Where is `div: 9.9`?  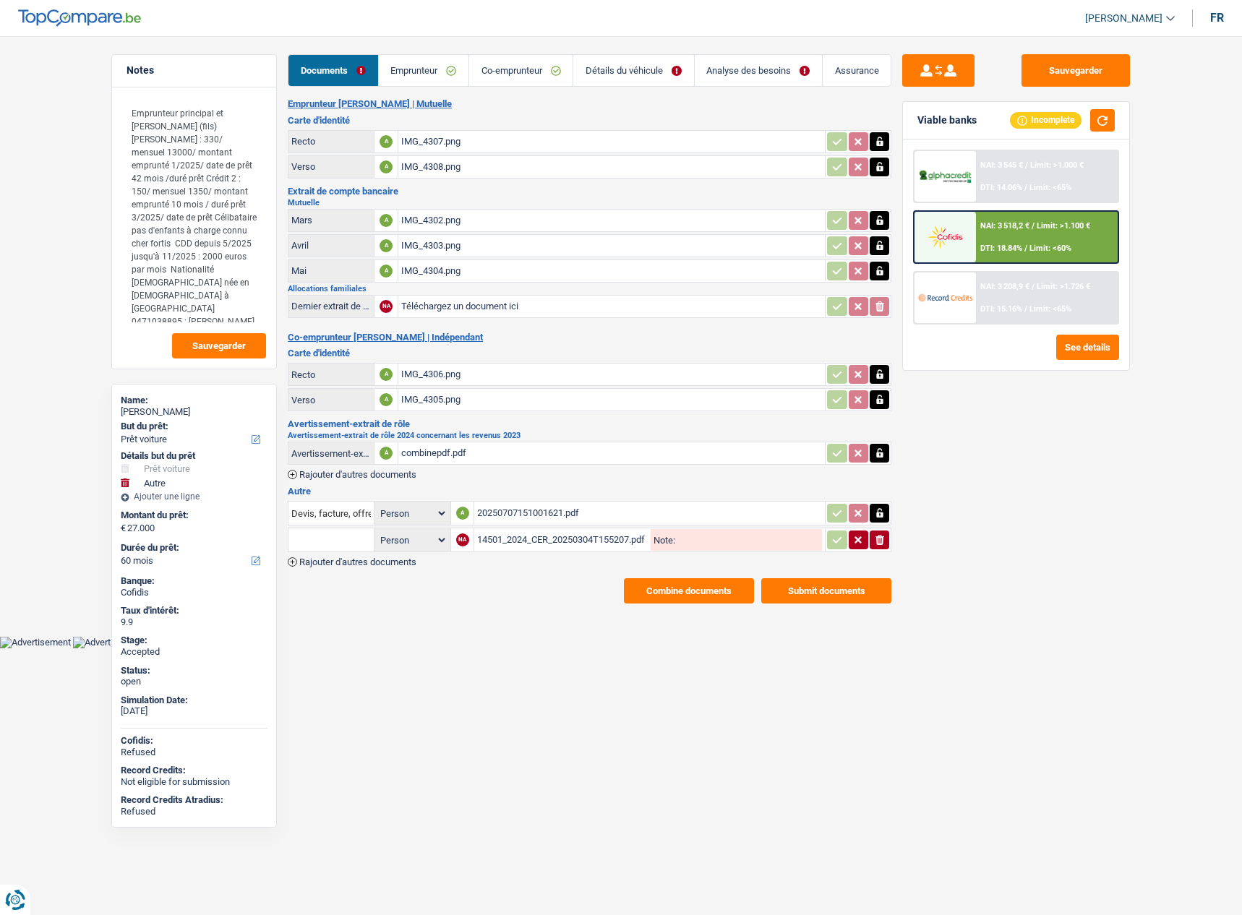 div: 9.9 is located at coordinates (194, 623).